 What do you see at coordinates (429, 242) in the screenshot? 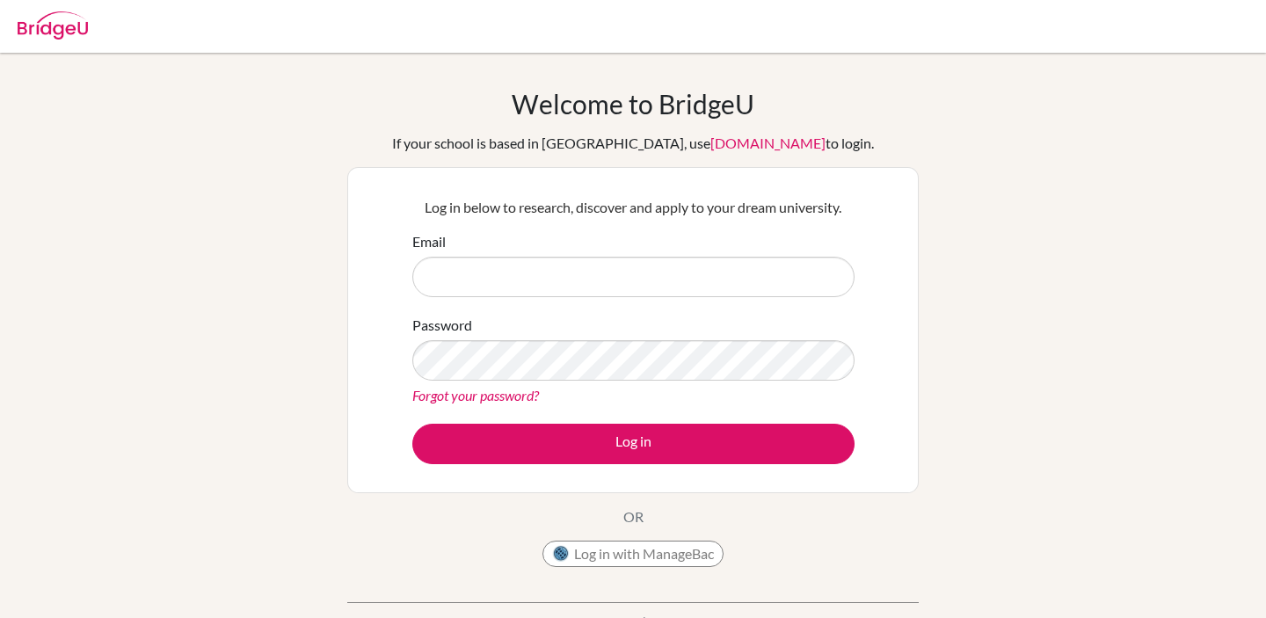
I see `label: Email` at bounding box center [429, 242].